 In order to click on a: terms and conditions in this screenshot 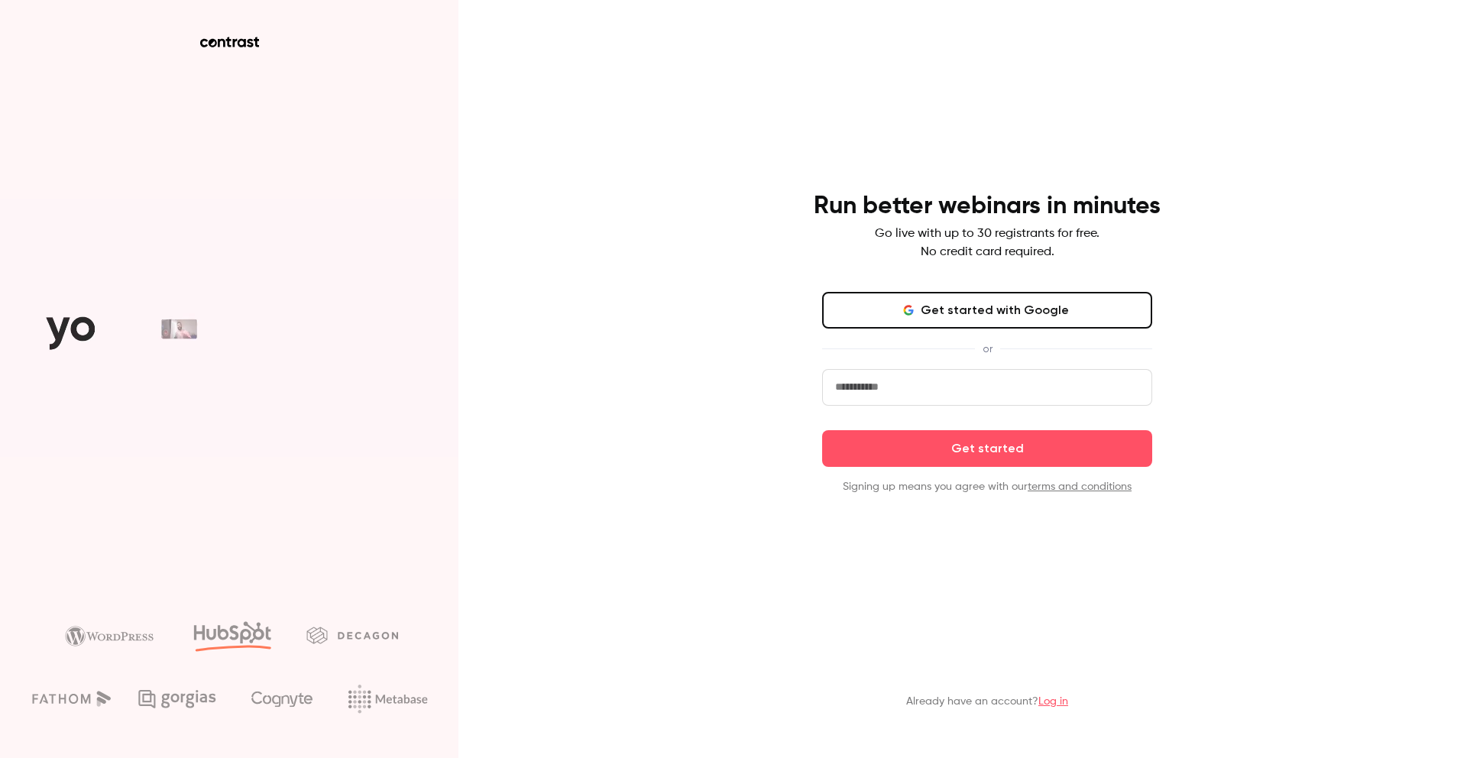, I will do `click(1080, 487)`.